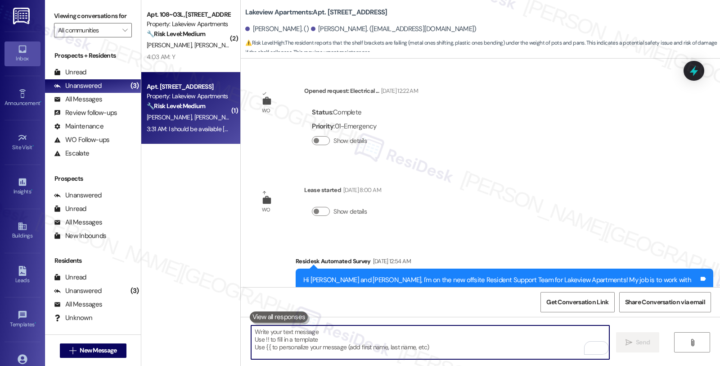 This screenshot has width=720, height=366. Describe the element at coordinates (93, 55) in the screenshot. I see `div: Prospects + Residents` at that location.